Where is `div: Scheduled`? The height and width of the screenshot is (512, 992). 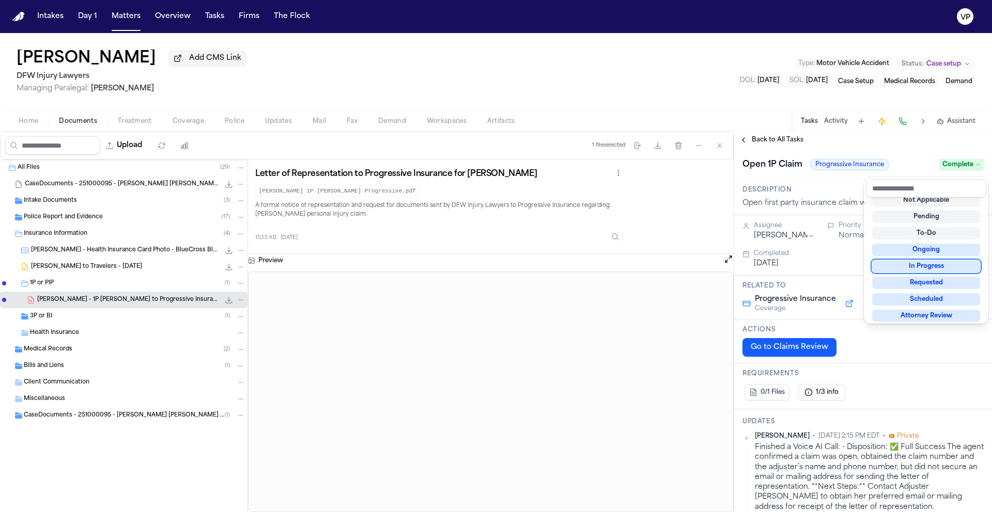
div: Scheduled is located at coordinates (926, 300).